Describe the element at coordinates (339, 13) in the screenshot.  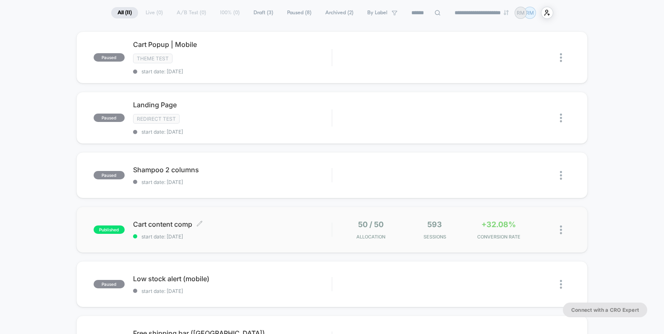
I see `span: Archived ( 2 )` at that location.